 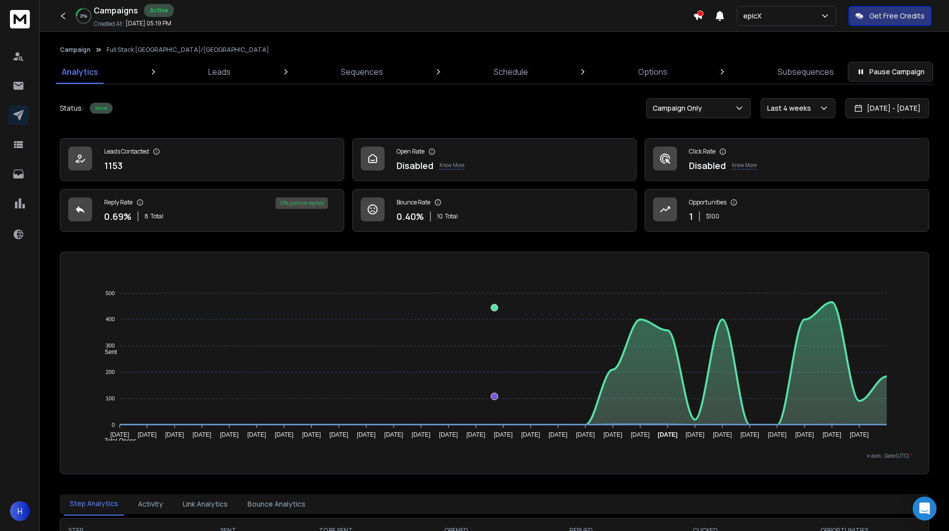 What do you see at coordinates (511, 72) in the screenshot?
I see `a: Schedule` at bounding box center [511, 72].